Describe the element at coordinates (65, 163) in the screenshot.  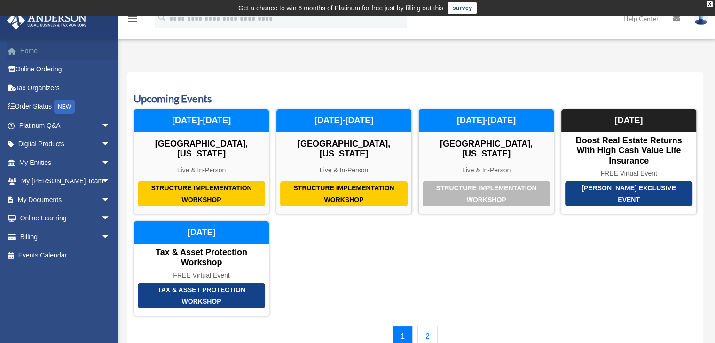
I see `a: My Entitiesarrow_drop_down` at that location.